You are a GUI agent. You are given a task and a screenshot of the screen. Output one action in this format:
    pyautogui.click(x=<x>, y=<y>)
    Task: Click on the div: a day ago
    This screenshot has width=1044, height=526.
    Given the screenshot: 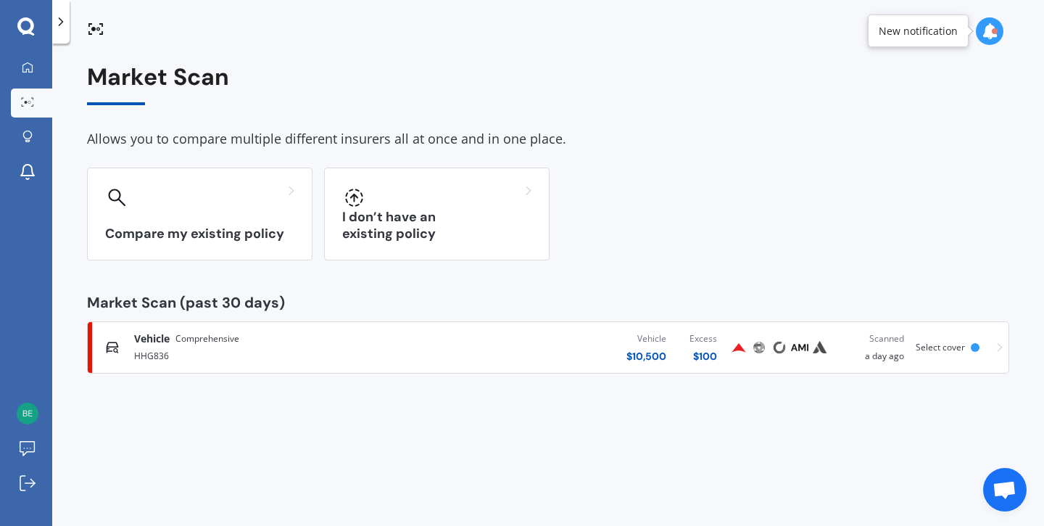 What is the action you would take?
    pyautogui.click(x=873, y=347)
    